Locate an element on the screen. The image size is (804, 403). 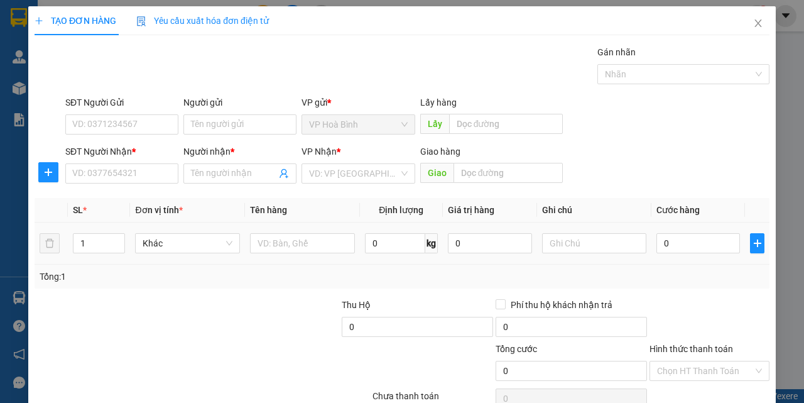
span: environment is located at coordinates (77, 35).